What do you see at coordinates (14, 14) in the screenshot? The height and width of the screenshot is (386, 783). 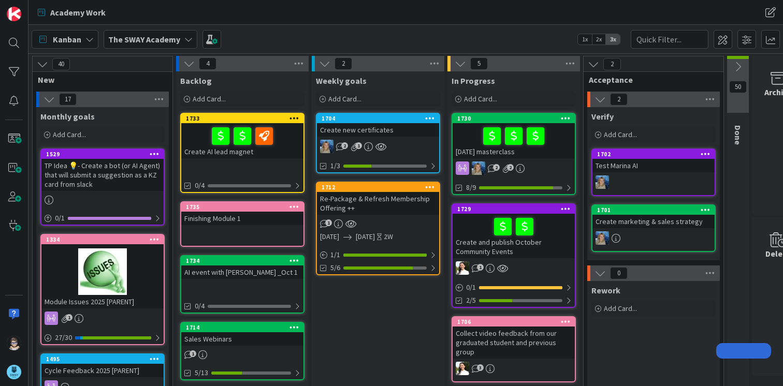 I see `img: Visit kanbanzone.com` at bounding box center [14, 14].